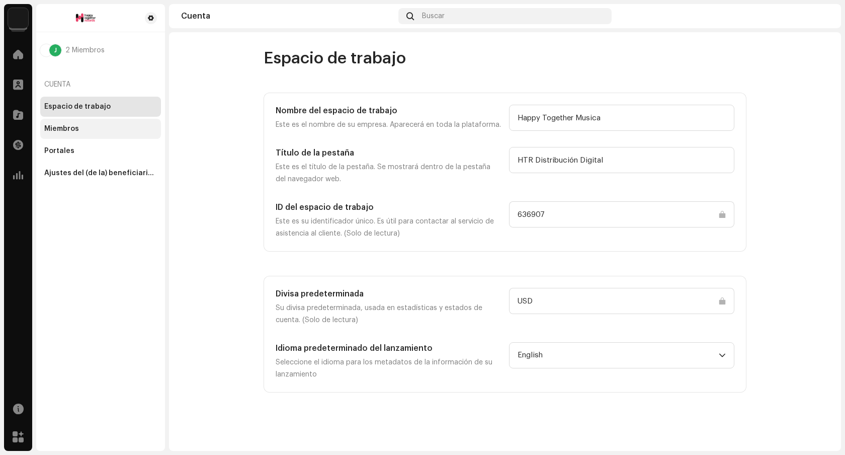 This screenshot has width=845, height=455. What do you see at coordinates (101, 173) in the screenshot?
I see `re-m-nav-item: Ajustes del (de la) beneficiario(a)` at bounding box center [101, 173].